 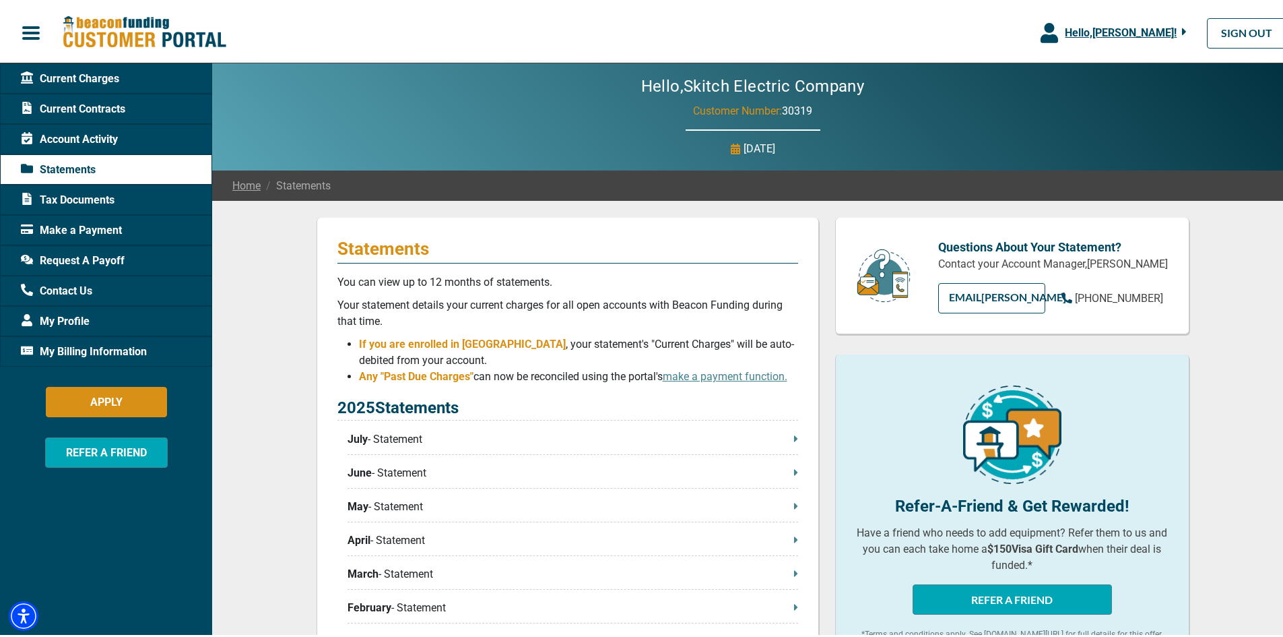 I want to click on a: make a payment function., so click(x=725, y=373).